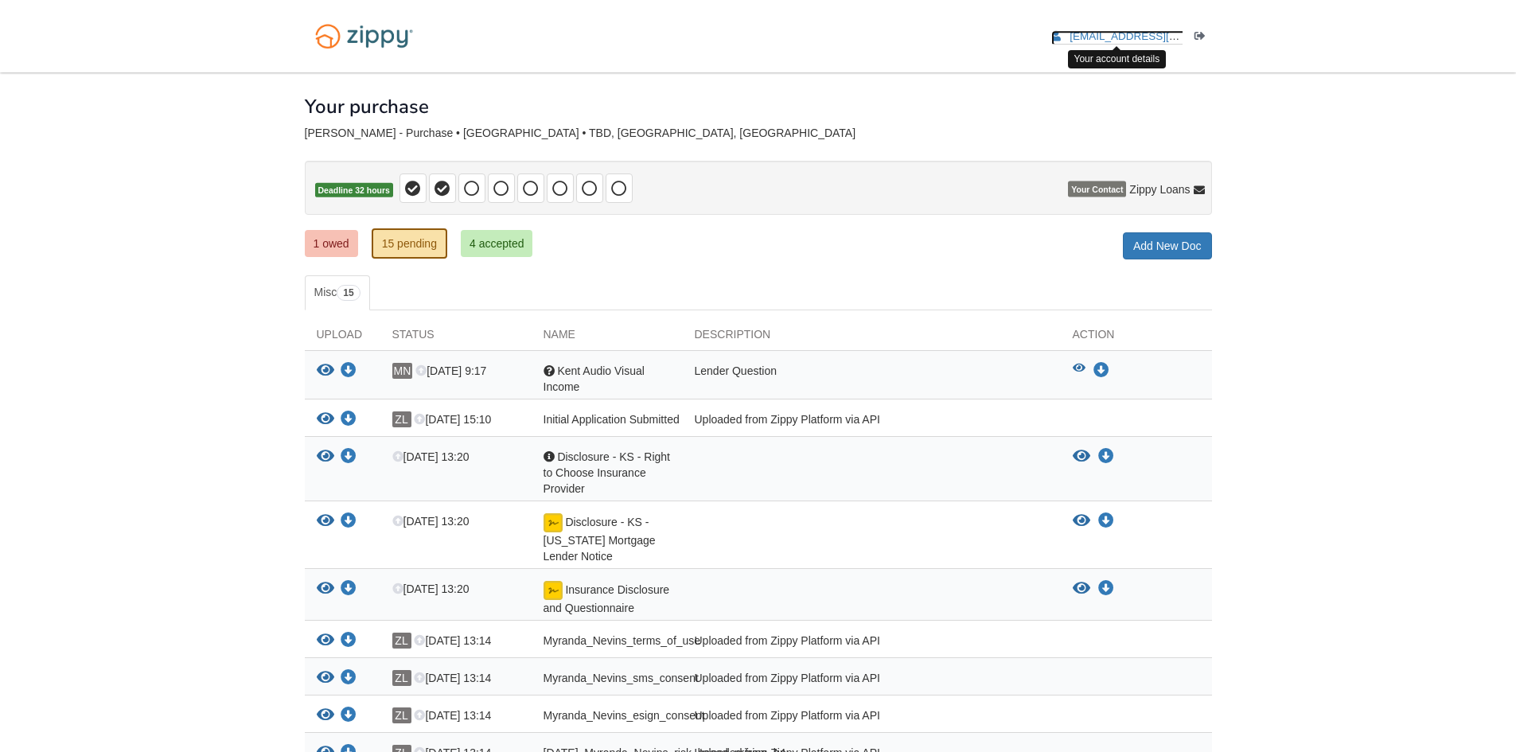 Image resolution: width=1516 pixels, height=752 pixels. Describe the element at coordinates (348, 679) in the screenshot. I see `a: Download Myranda_Nevins_sms_consent` at that location.